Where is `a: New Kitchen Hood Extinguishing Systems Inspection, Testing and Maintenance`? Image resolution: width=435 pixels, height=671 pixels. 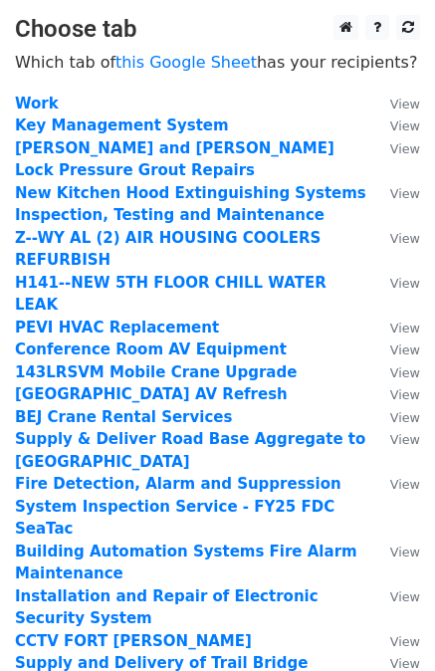 a: New Kitchen Hood Extinguishing Systems Inspection, Testing and Maintenance is located at coordinates (190, 204).